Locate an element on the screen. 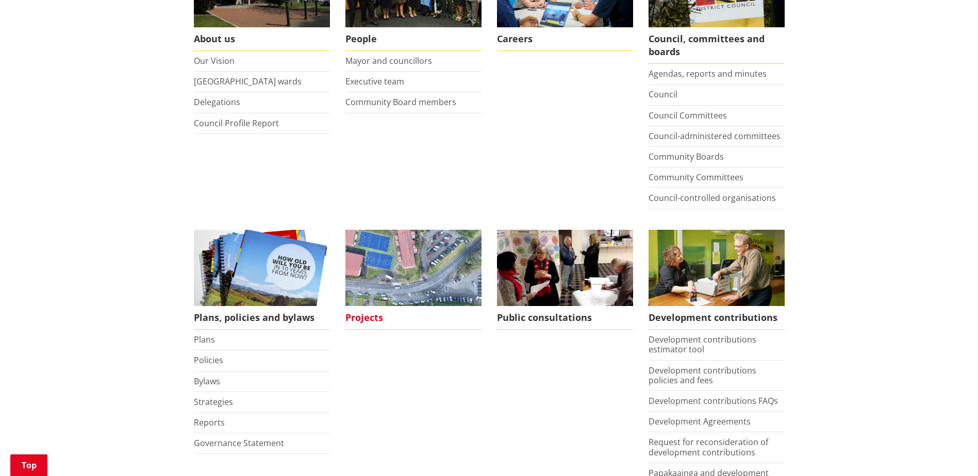 The image size is (978, 476). span: Council, committees and boards is located at coordinates (717, 45).